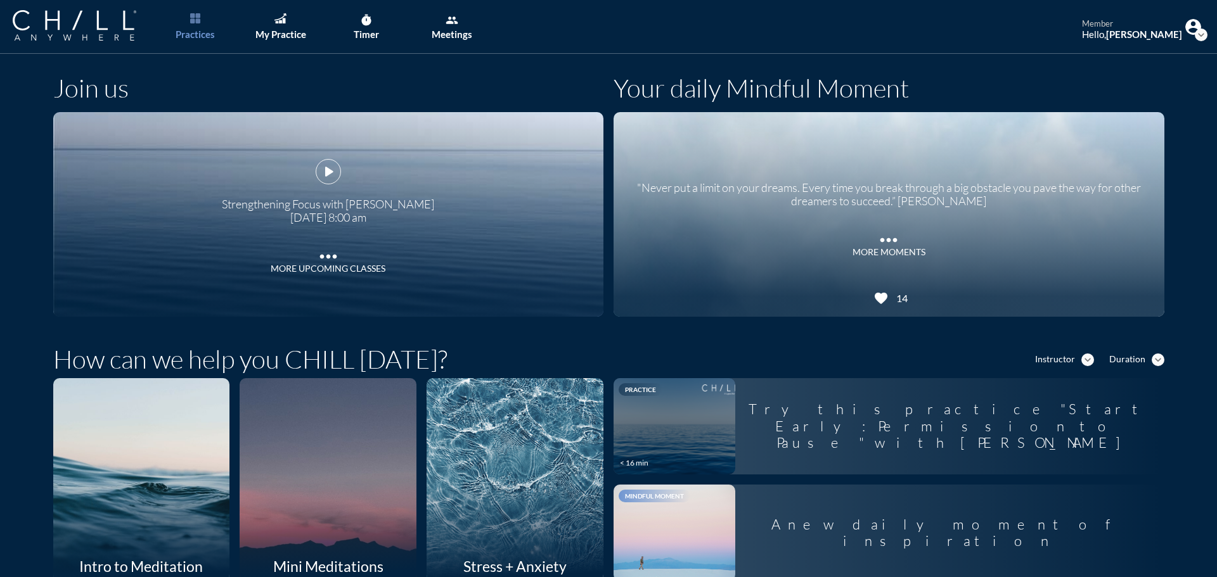 This screenshot has width=1217, height=577. Describe the element at coordinates (91, 88) in the screenshot. I see `h1: Join us` at that location.